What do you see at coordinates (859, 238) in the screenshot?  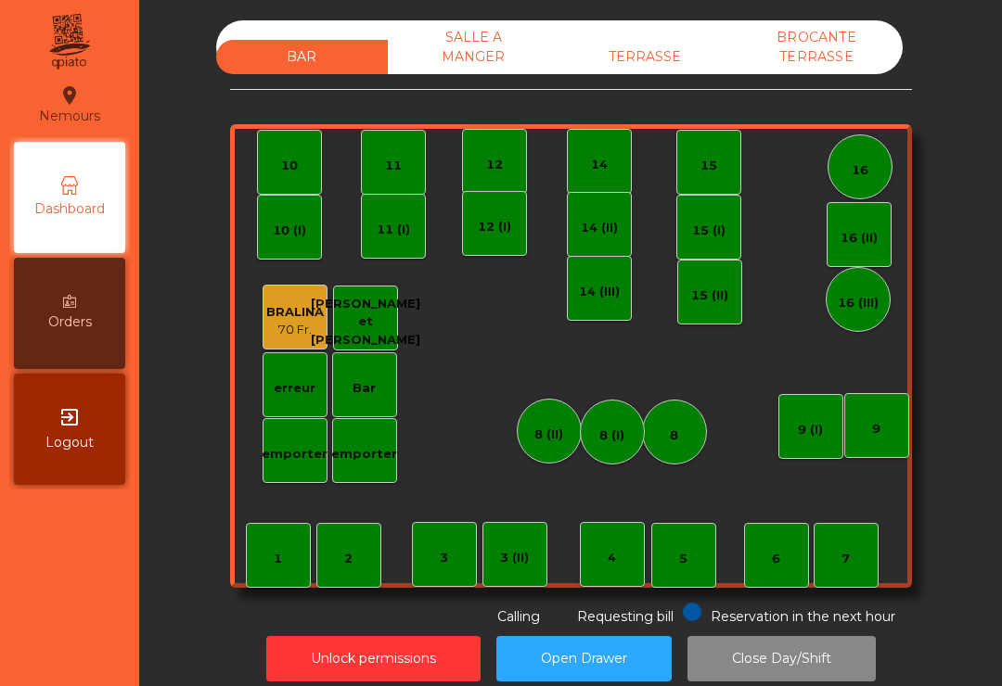 I see `div: 16 (II)` at bounding box center [859, 238].